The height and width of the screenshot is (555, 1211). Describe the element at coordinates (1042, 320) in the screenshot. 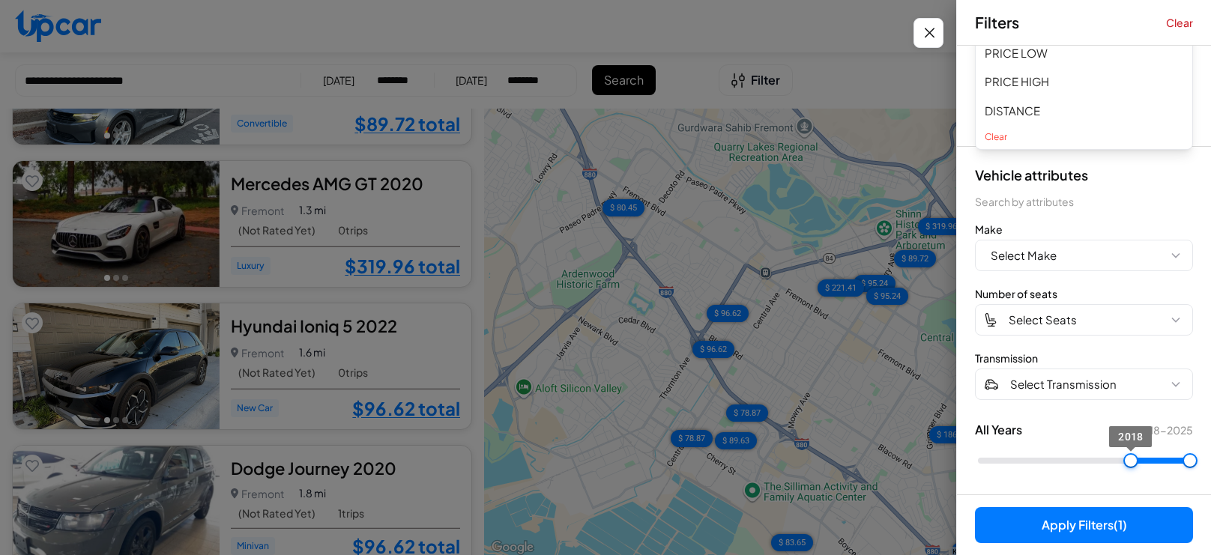

I see `span: Select Seats` at that location.